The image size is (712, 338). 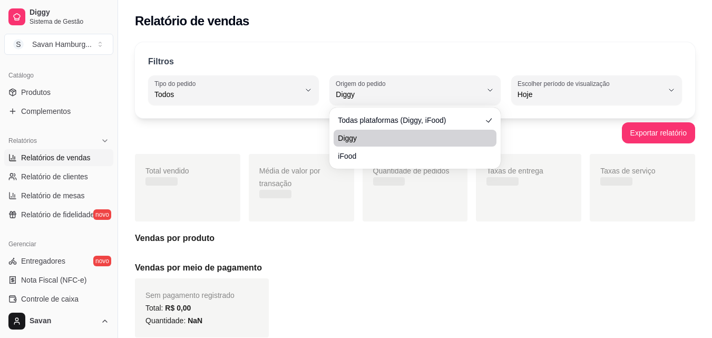 What do you see at coordinates (362, 83) in the screenshot?
I see `label: Origem do pedido` at bounding box center [362, 83].